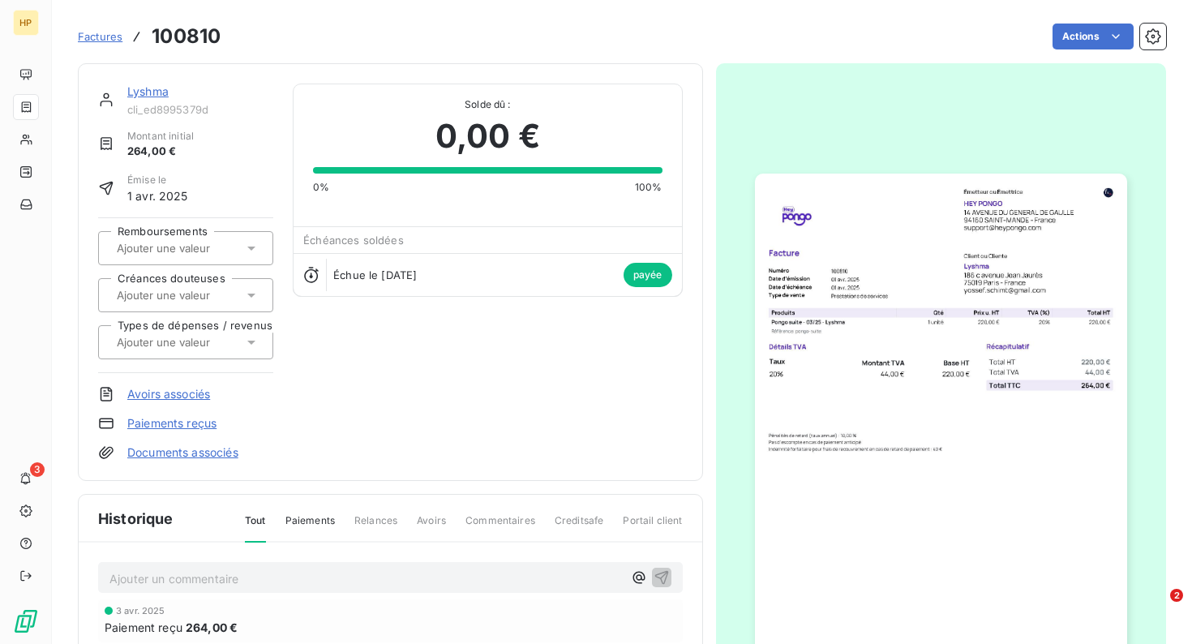  Describe the element at coordinates (157, 195) in the screenshot. I see `span: 1 avr. 2025` at that location.